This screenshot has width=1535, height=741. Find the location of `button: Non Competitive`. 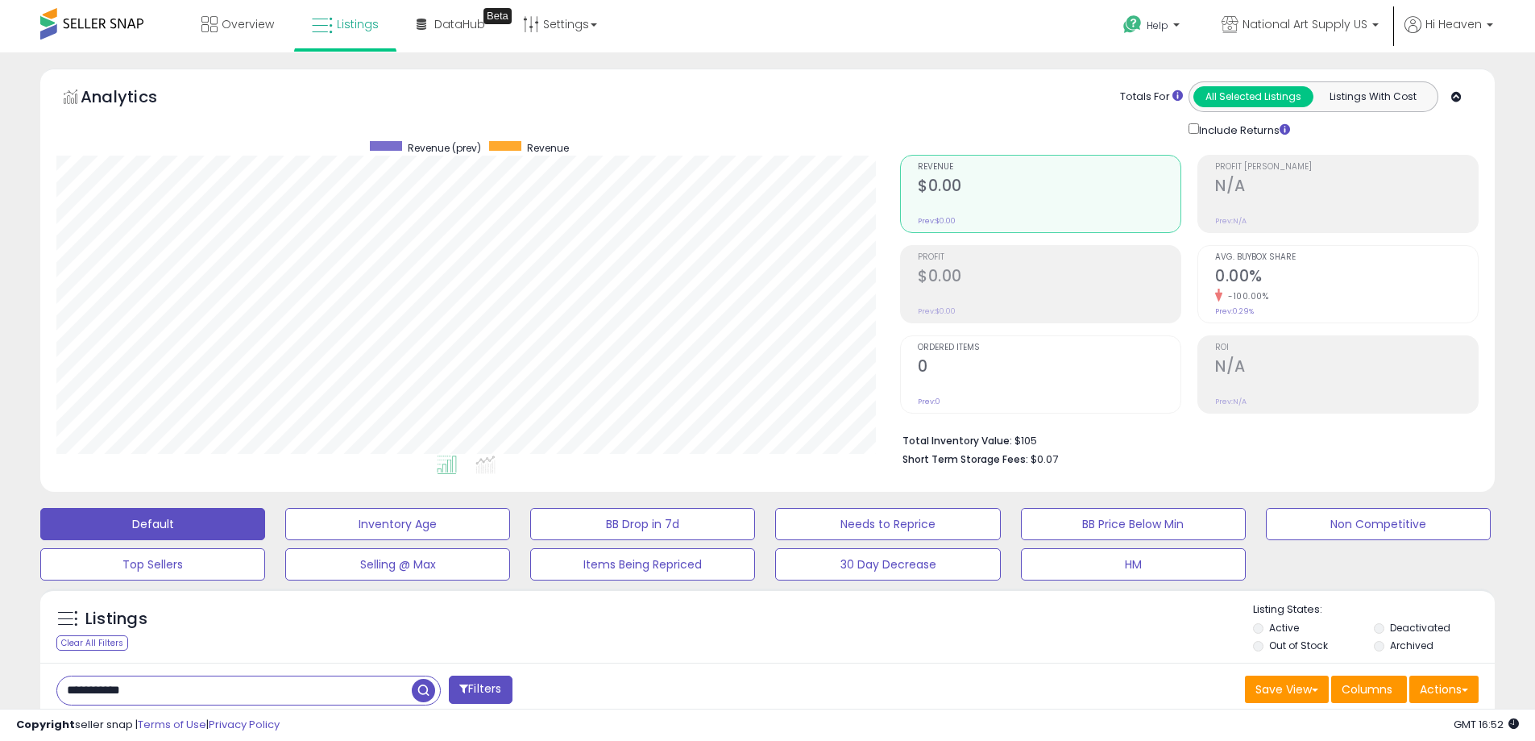

button: Non Competitive is located at coordinates (1378, 524).